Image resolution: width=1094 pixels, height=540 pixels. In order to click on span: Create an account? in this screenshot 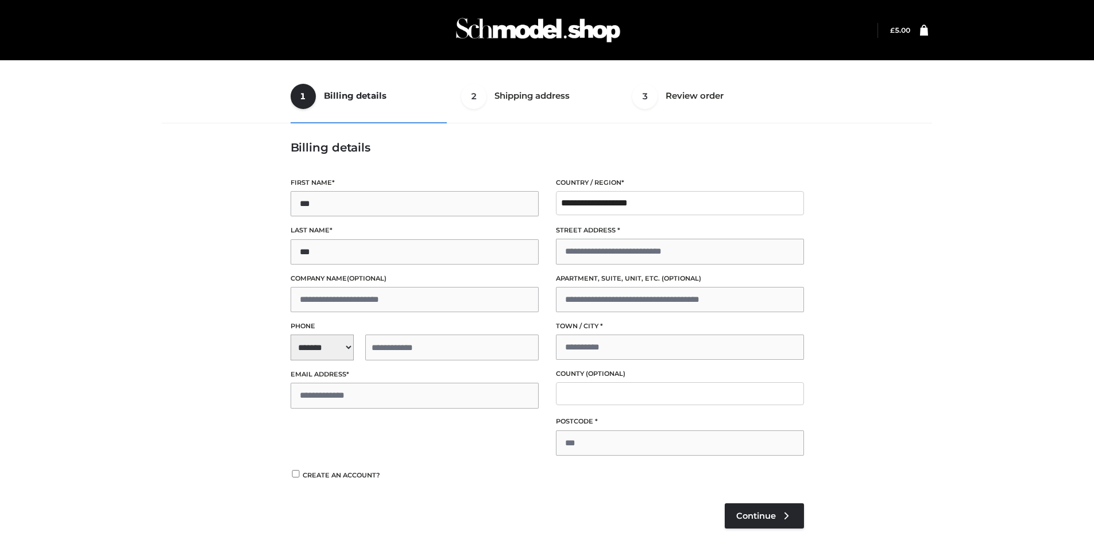, I will do `click(341, 475)`.